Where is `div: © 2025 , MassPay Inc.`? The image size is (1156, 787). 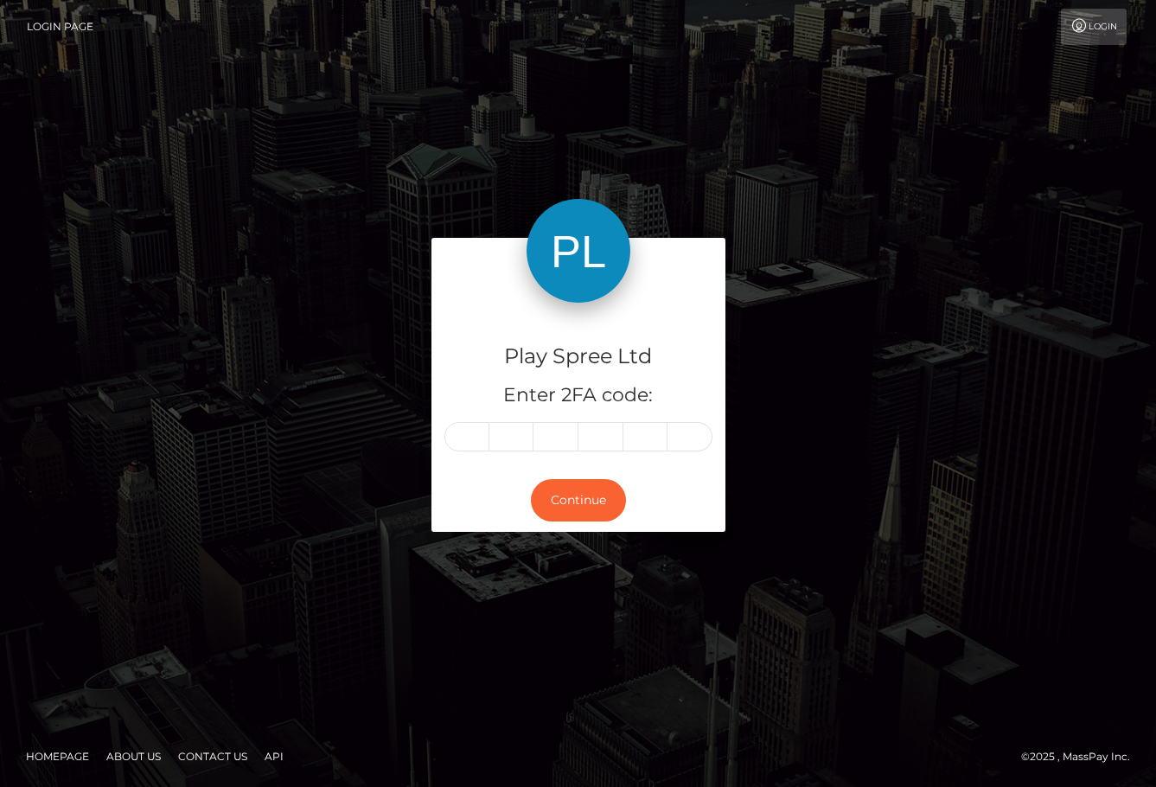
div: © 2025 , MassPay Inc. is located at coordinates (1082, 756).